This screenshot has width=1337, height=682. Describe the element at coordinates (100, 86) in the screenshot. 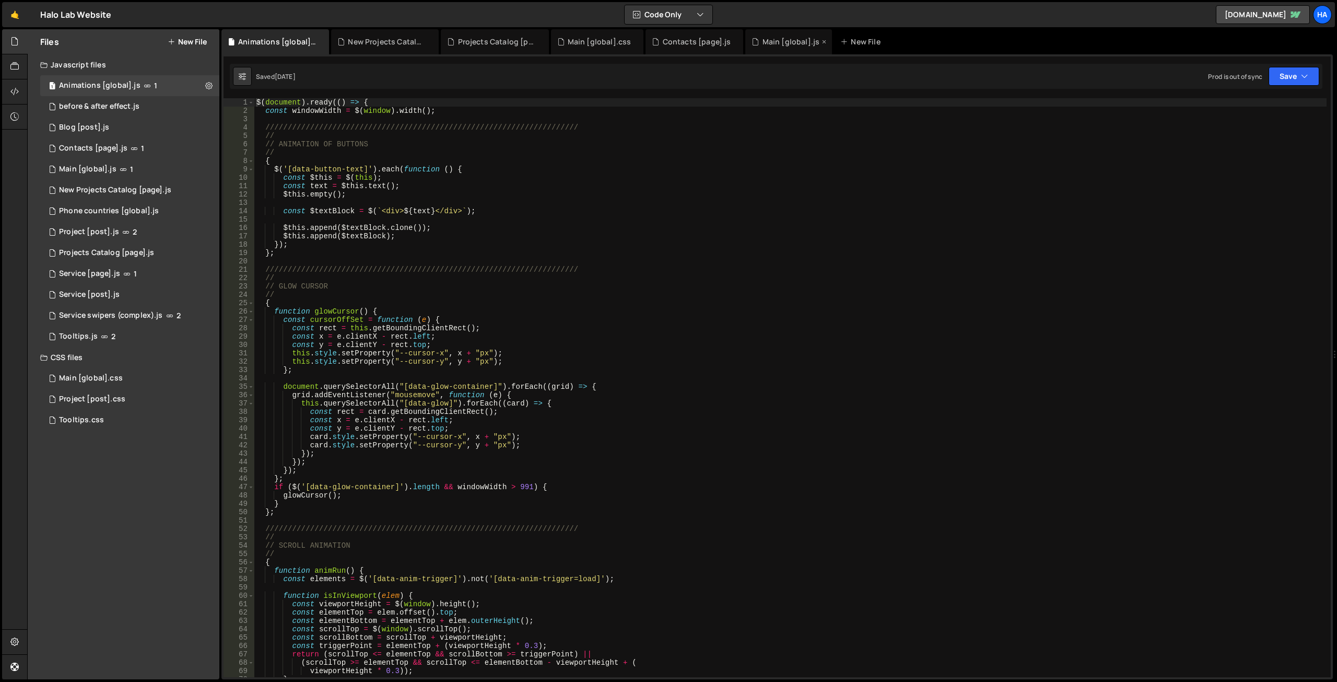

I see `div: Animations [global].js` at that location.